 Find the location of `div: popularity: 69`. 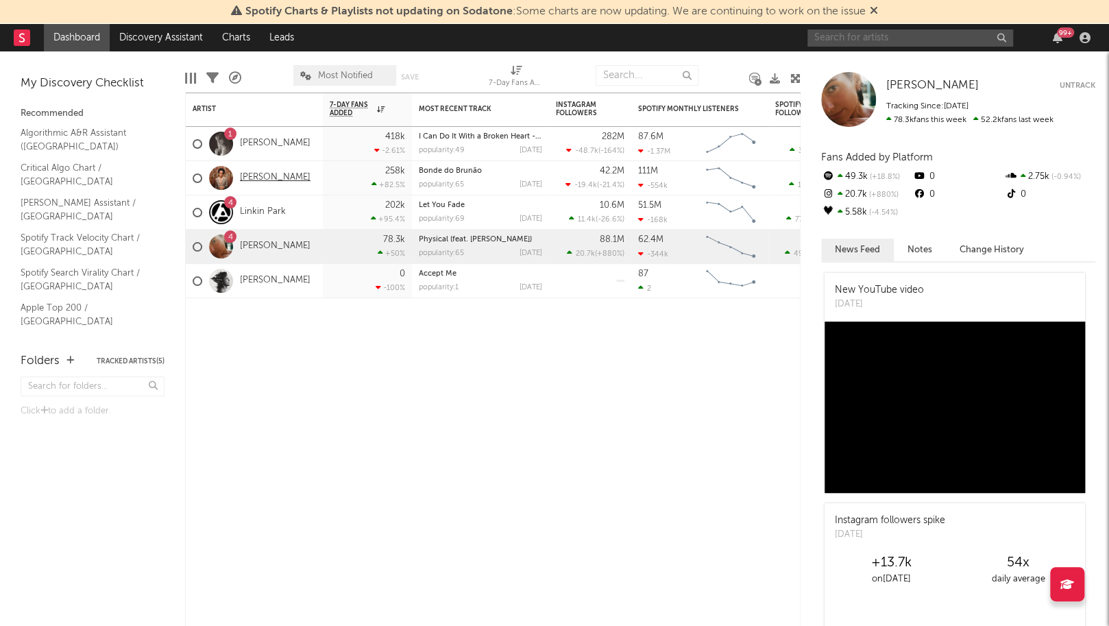

div: popularity: 69 is located at coordinates (442, 219).